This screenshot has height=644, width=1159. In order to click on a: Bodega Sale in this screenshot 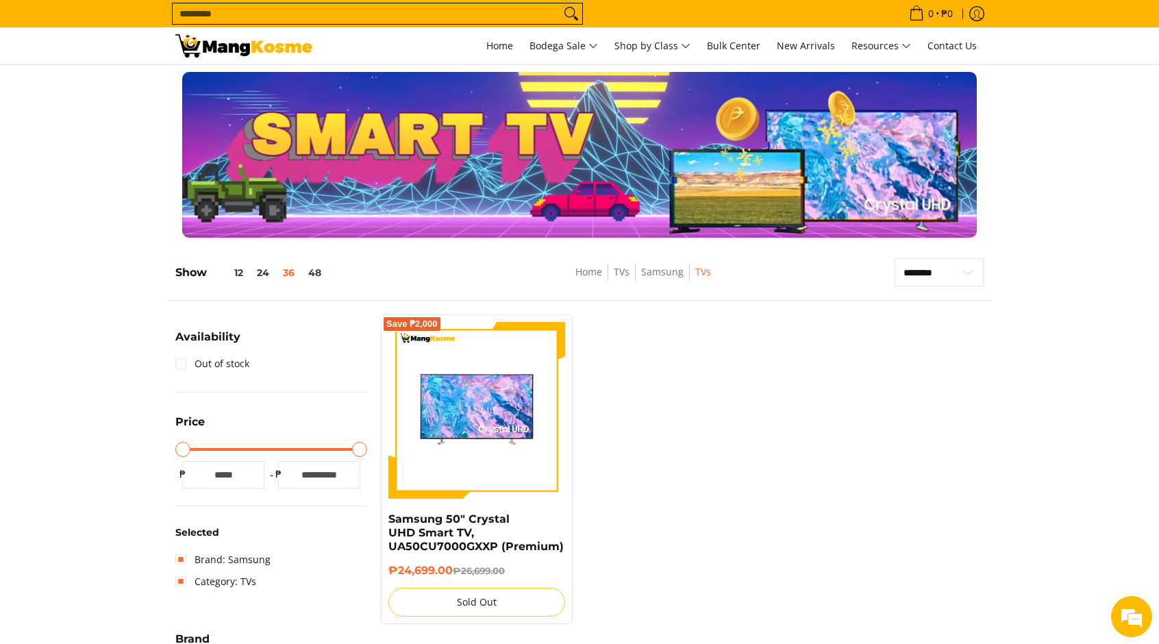, I will do `click(564, 46)`.